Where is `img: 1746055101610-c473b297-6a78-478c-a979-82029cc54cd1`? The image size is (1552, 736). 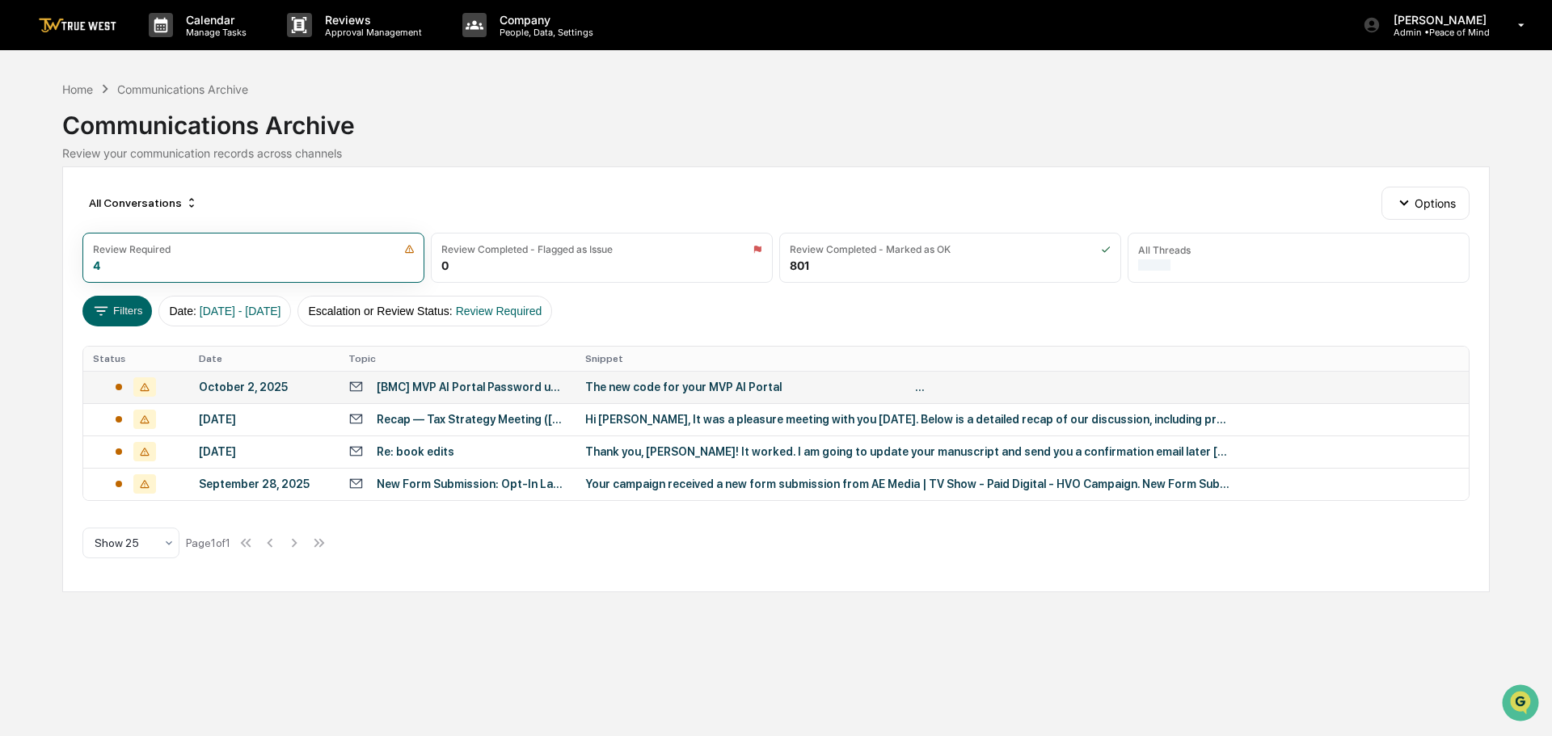
img: 1746055101610-c473b297-6a78-478c-a979-82029cc54cd1 is located at coordinates (31, 138).